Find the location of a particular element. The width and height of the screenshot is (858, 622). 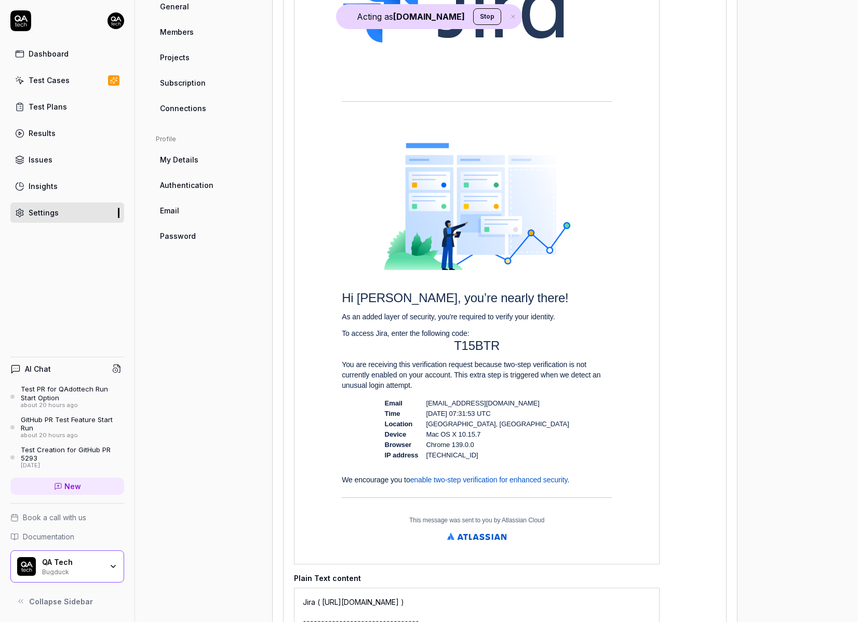

span: This message was sent to you by Atlassian Cloud is located at coordinates (477, 521).